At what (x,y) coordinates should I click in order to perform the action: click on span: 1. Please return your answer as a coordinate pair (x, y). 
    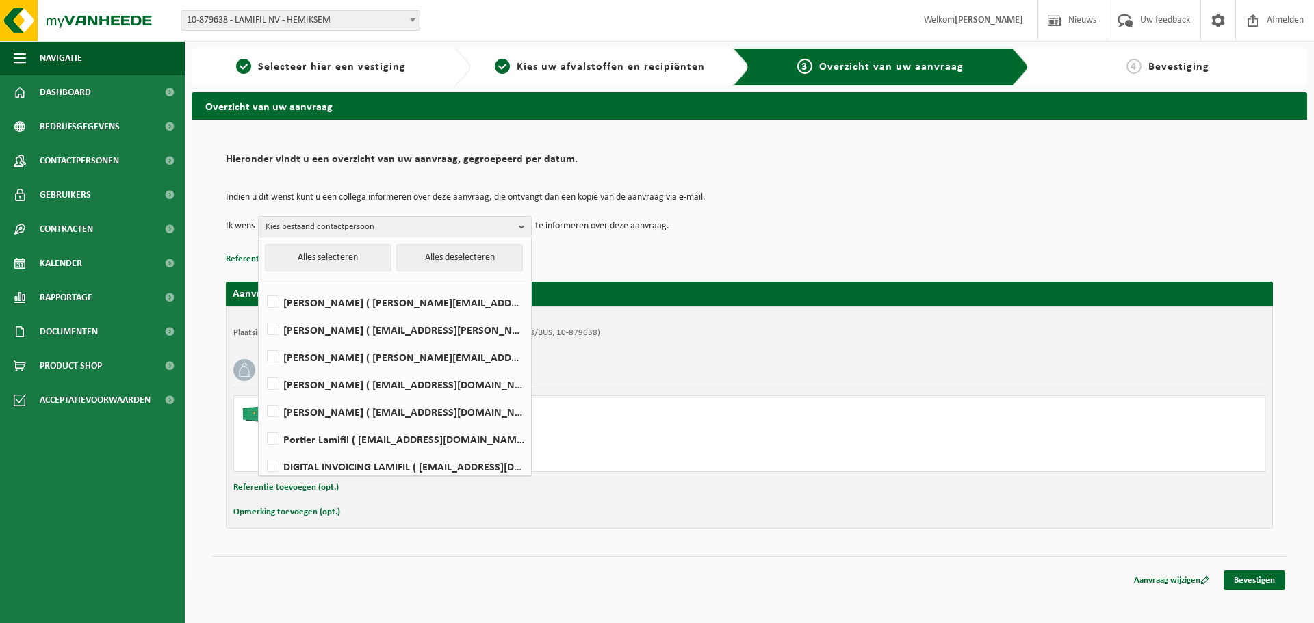
    Looking at the image, I should click on (244, 66).